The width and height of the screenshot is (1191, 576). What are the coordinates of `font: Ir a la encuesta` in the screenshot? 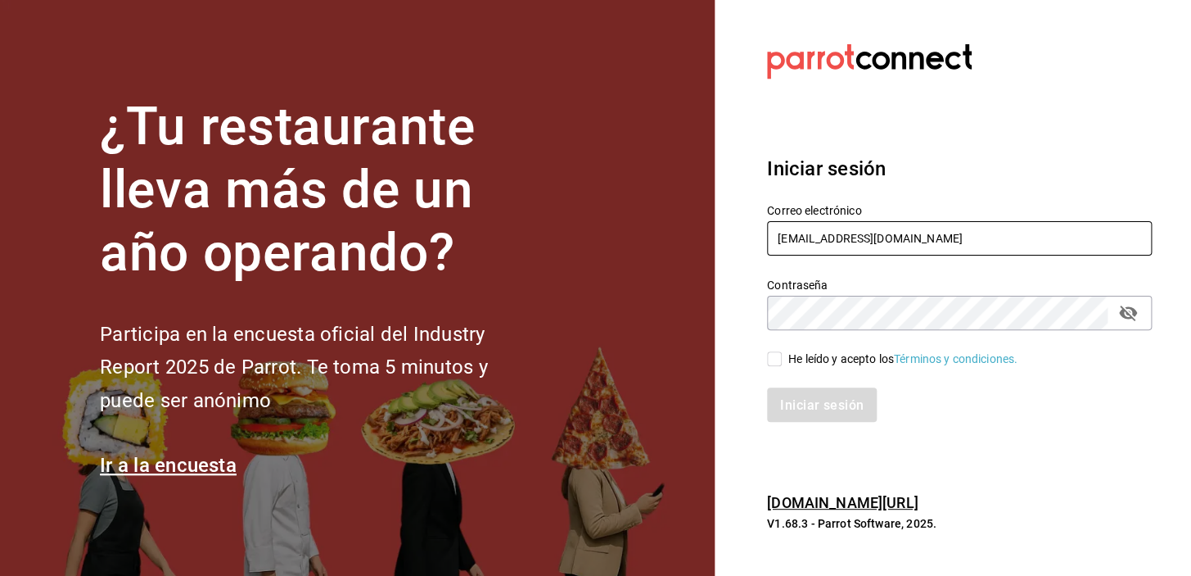 It's located at (168, 465).